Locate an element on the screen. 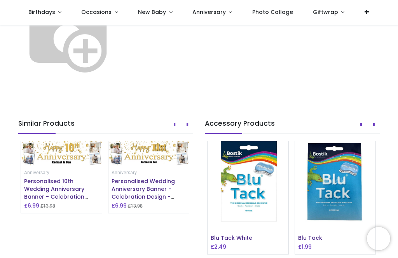  span: Giftwrap is located at coordinates (325, 12).